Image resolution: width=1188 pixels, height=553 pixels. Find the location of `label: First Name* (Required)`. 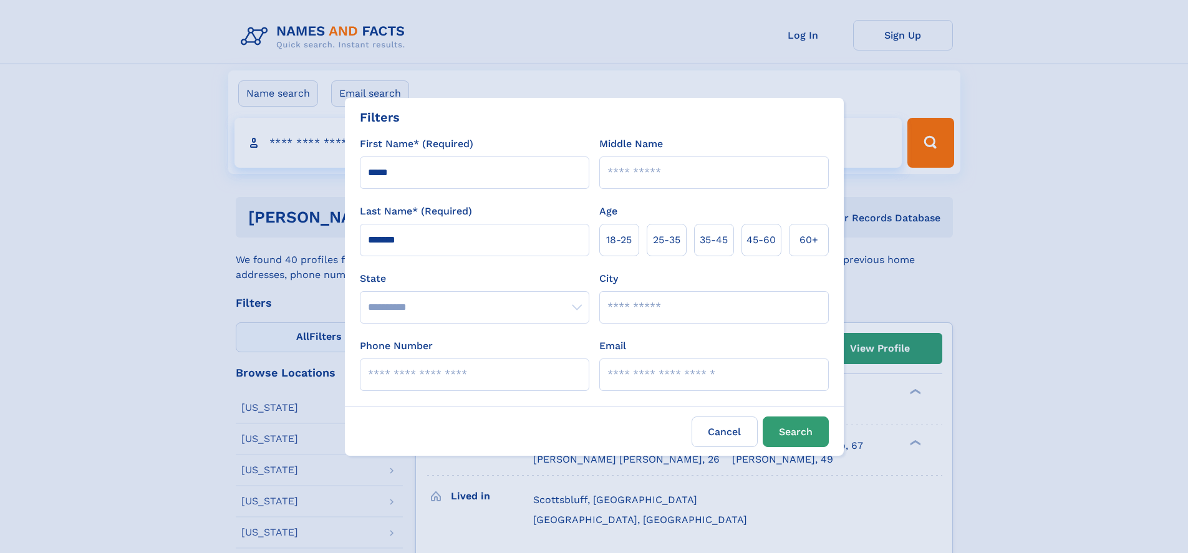

label: First Name* (Required) is located at coordinates (417, 144).